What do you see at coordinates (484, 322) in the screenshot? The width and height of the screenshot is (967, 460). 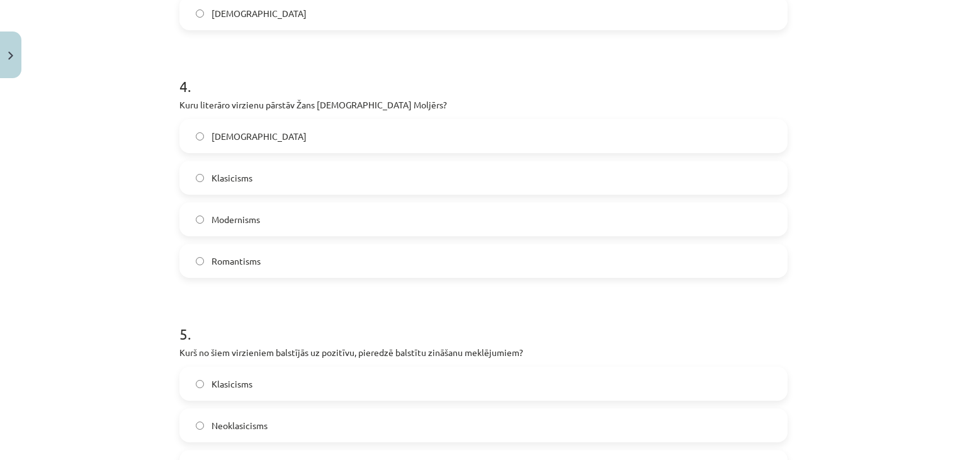 I see `h1: 5 .` at bounding box center [484, 322].